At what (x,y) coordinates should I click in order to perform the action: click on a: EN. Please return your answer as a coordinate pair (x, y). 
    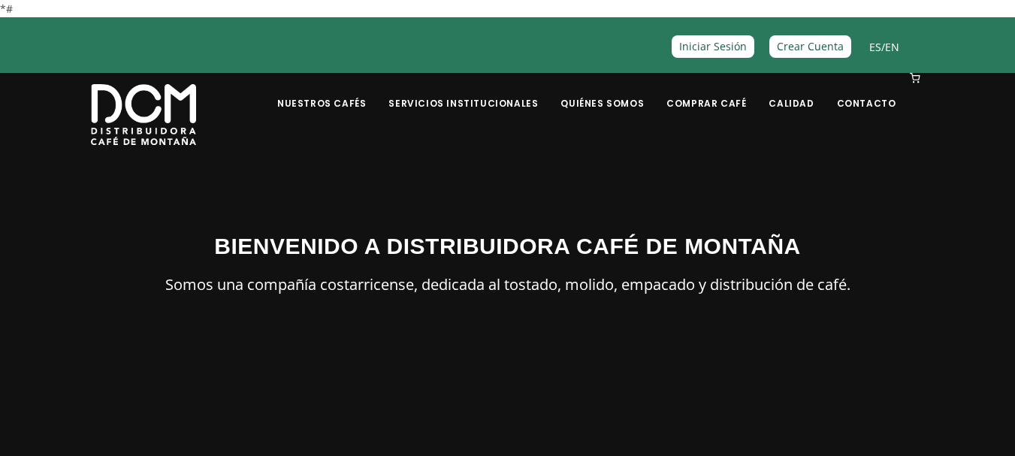
    Looking at the image, I should click on (892, 47).